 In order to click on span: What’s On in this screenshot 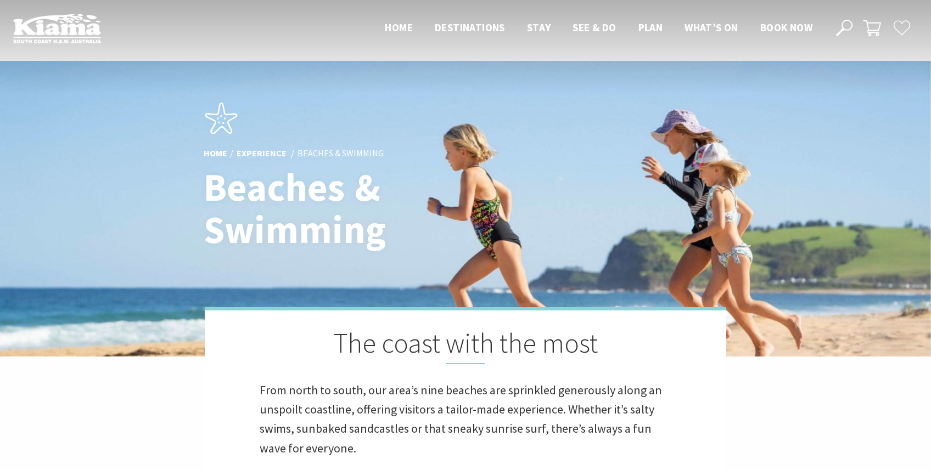, I will do `click(711, 27)`.